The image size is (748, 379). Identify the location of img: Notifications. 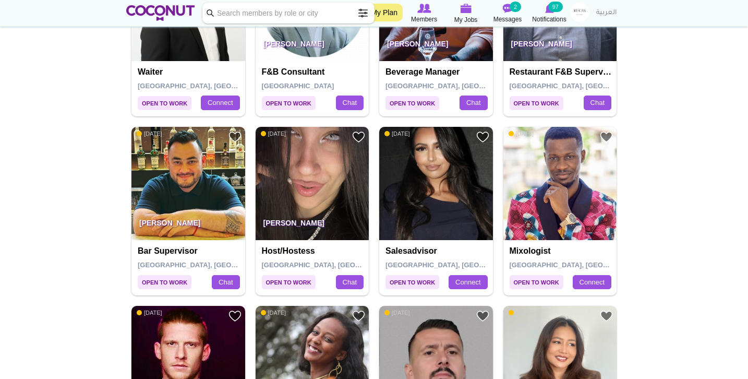
(549, 8).